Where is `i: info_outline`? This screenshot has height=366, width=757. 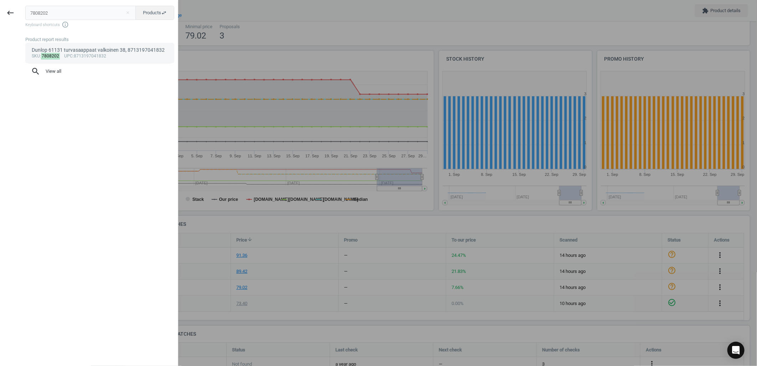 i: info_outline is located at coordinates (65, 25).